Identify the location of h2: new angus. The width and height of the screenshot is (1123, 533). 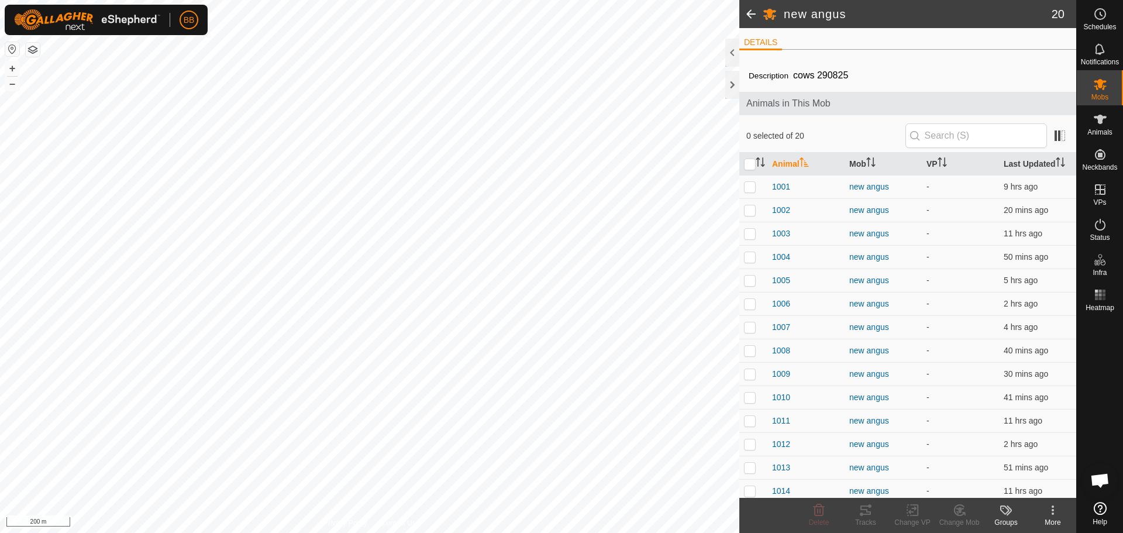
(918, 14).